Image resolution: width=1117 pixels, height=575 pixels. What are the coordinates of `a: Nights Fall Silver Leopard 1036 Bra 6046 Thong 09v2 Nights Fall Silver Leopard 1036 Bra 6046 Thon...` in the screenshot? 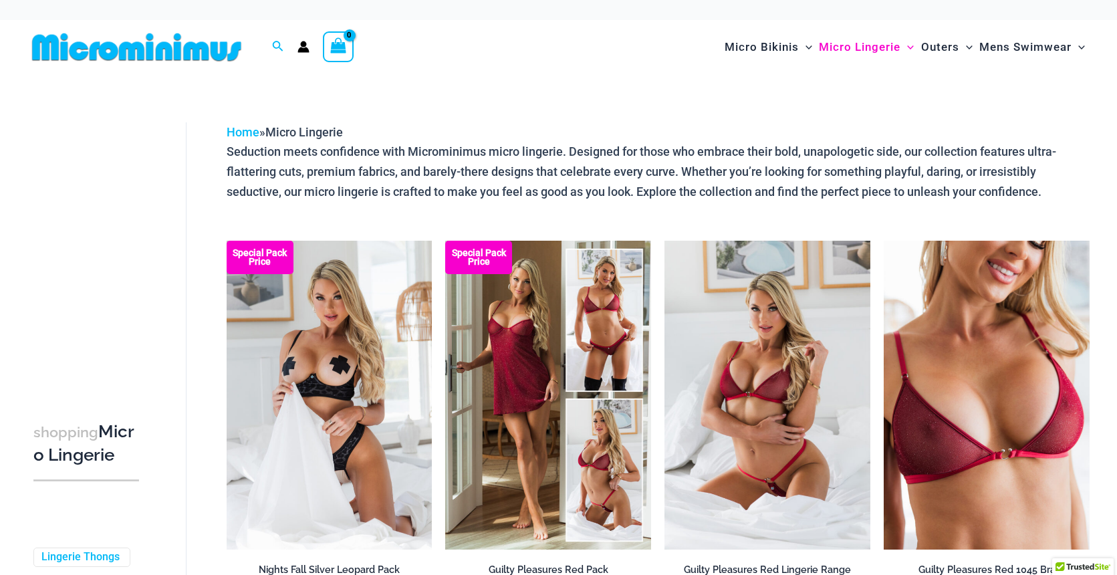 It's located at (330, 395).